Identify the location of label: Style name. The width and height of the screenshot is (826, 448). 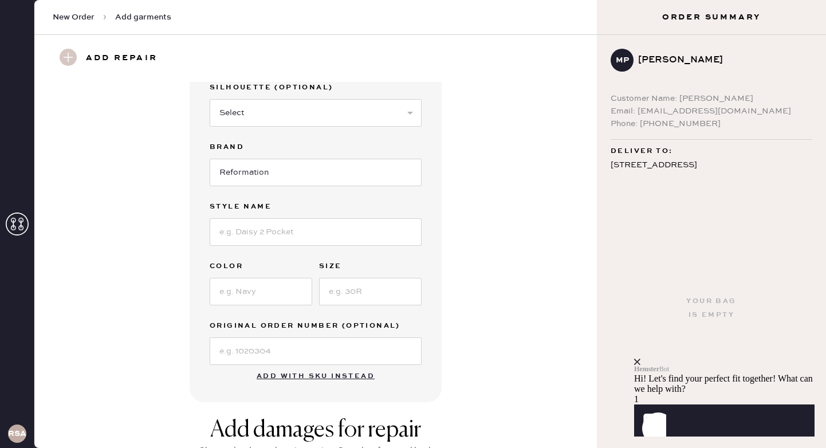
(316, 207).